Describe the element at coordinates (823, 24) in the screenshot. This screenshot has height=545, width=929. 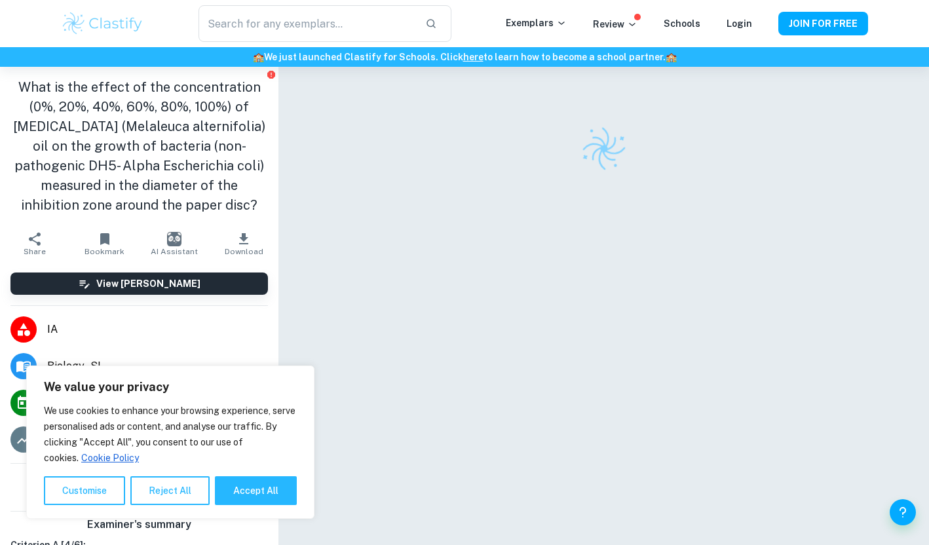
I see `a: JOIN FOR FREE` at that location.